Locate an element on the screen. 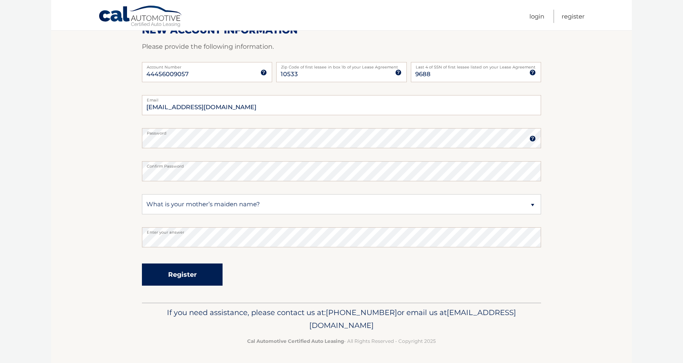 This screenshot has height=363, width=683. p: If you need assistance, please contact us at: or email us at is located at coordinates (341, 319).